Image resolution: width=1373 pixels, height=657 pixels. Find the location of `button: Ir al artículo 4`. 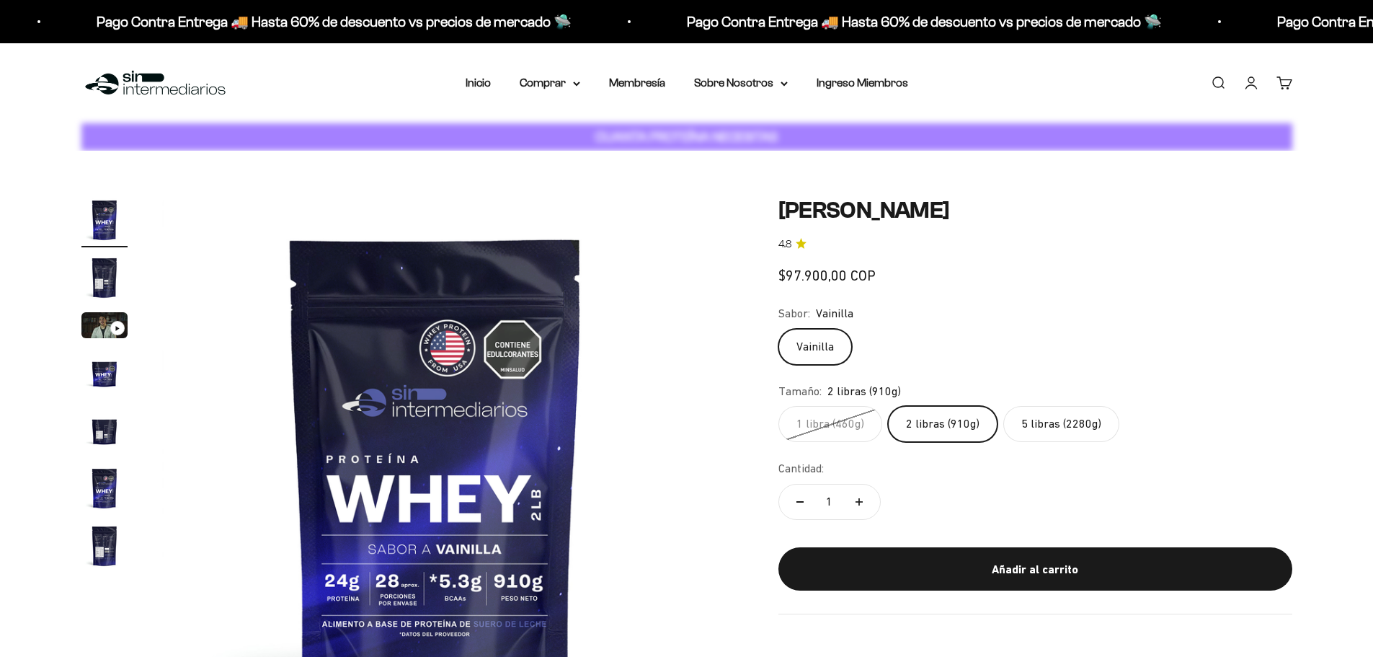

button: Ir al artículo 4 is located at coordinates (105, 375).